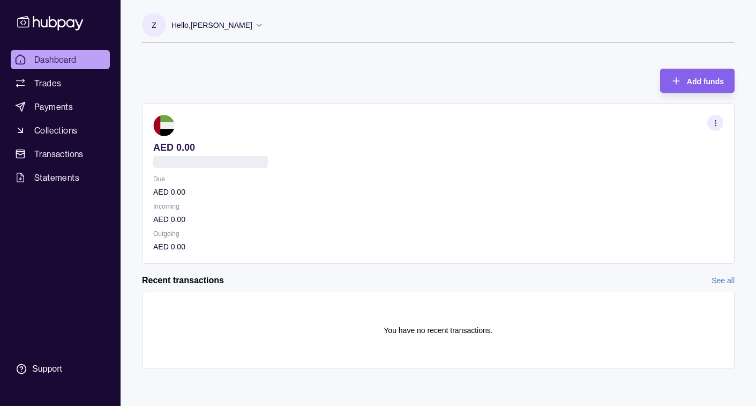 The width and height of the screenshot is (756, 406). What do you see at coordinates (705, 81) in the screenshot?
I see `span: Add funds` at bounding box center [705, 81].